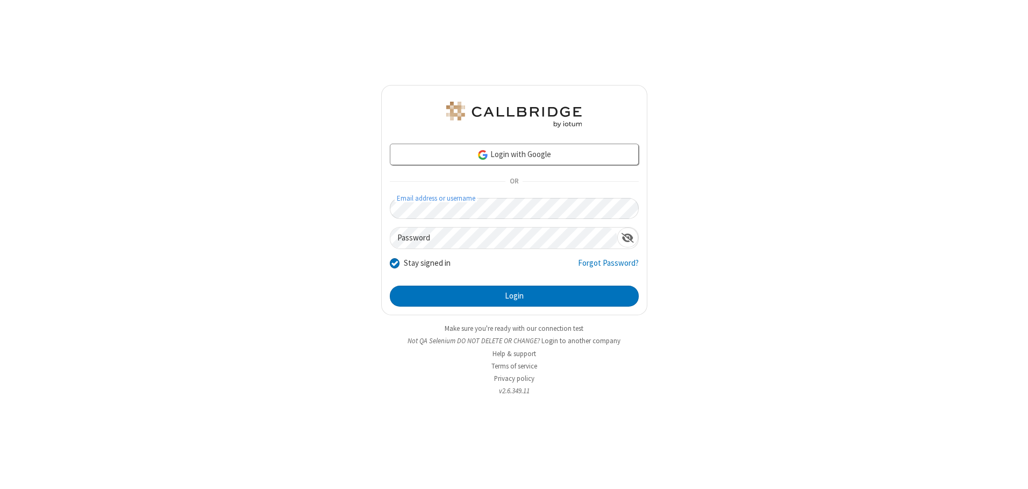  Describe the element at coordinates (504, 238) in the screenshot. I see `input: Password` at that location.